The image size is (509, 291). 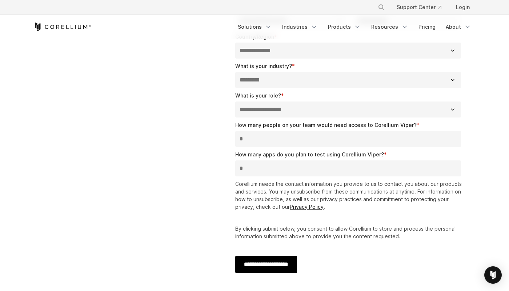 I want to click on div: Open Intercom Messenger, so click(x=493, y=275).